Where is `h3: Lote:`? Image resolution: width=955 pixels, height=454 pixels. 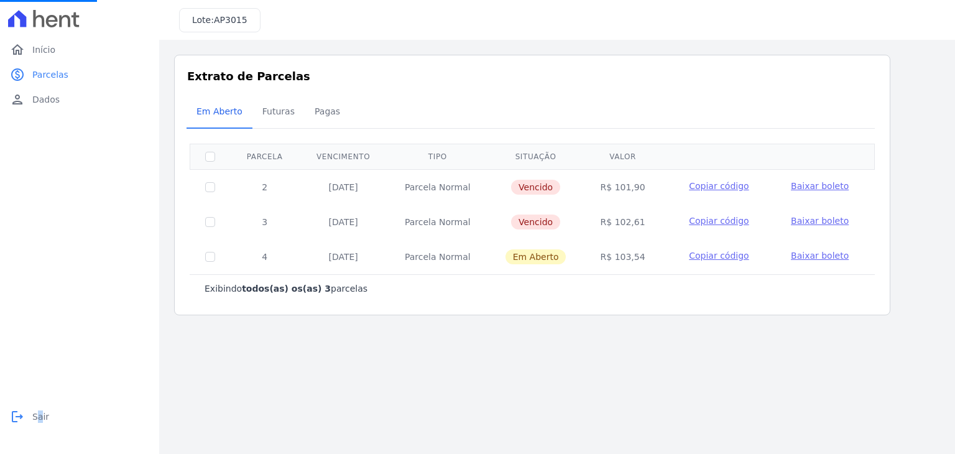 h3: Lote: is located at coordinates (219, 20).